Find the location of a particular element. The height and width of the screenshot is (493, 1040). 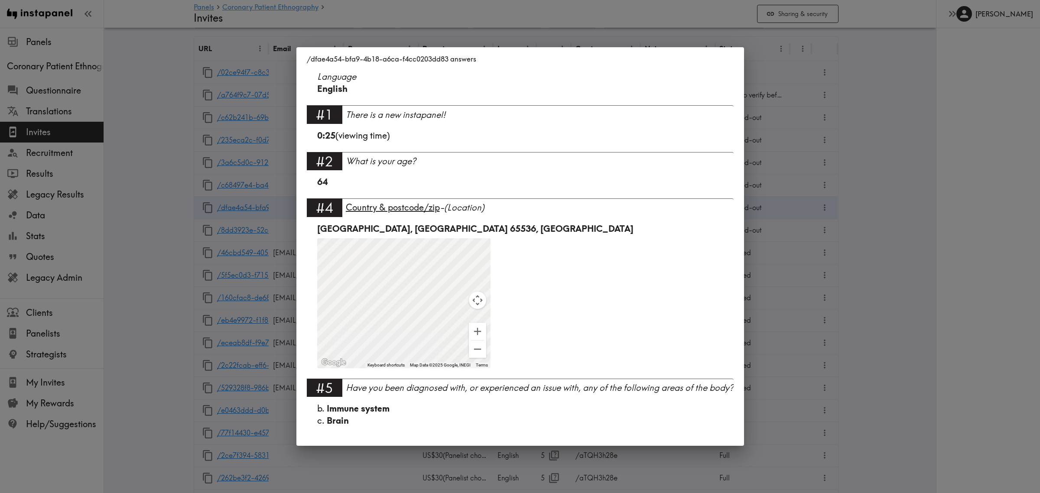

a: #1There is a new instapanel! is located at coordinates (520, 117).